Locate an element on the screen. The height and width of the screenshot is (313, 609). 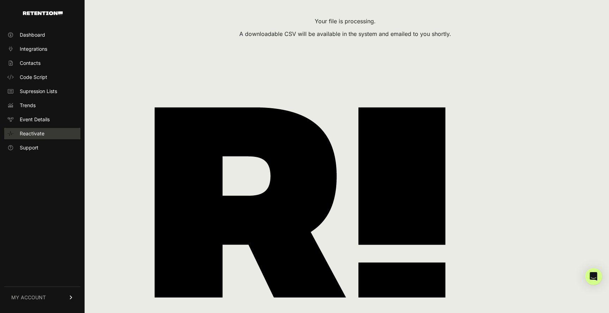
div: v 4.0.25 is located at coordinates (27, 14).